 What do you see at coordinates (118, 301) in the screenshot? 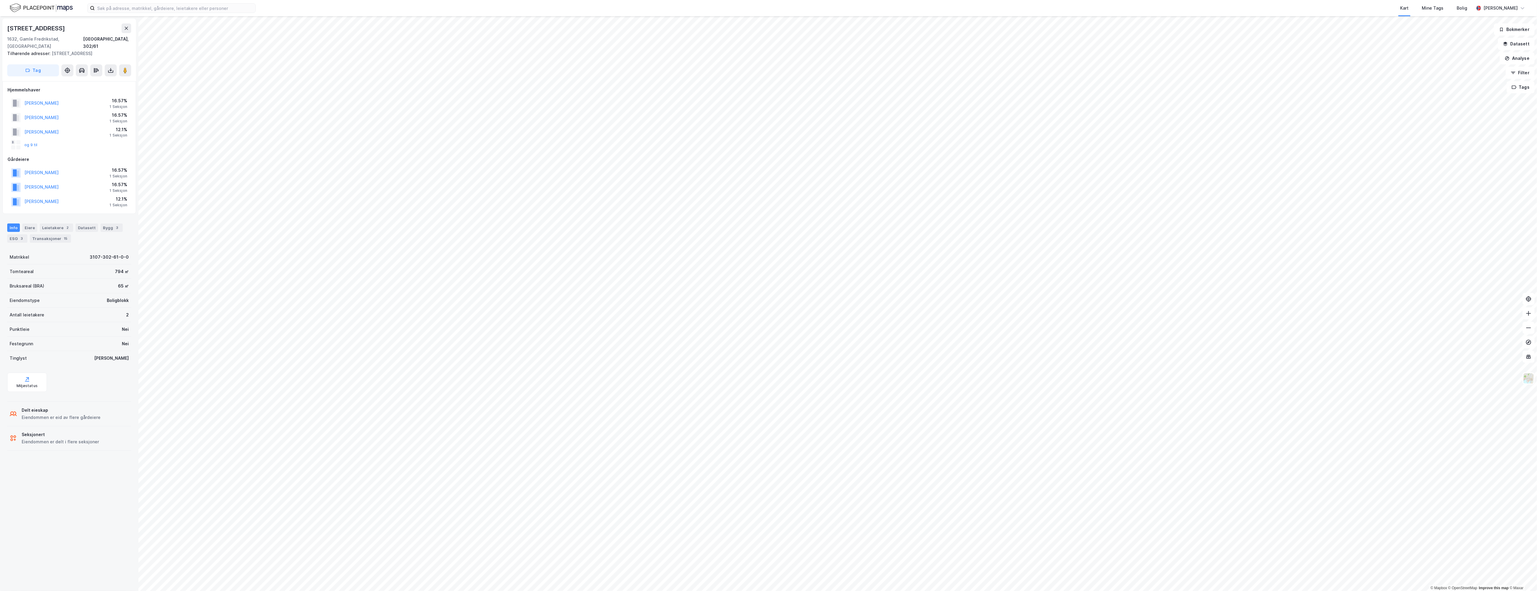
I see `div: Boligblokk` at bounding box center [118, 301].